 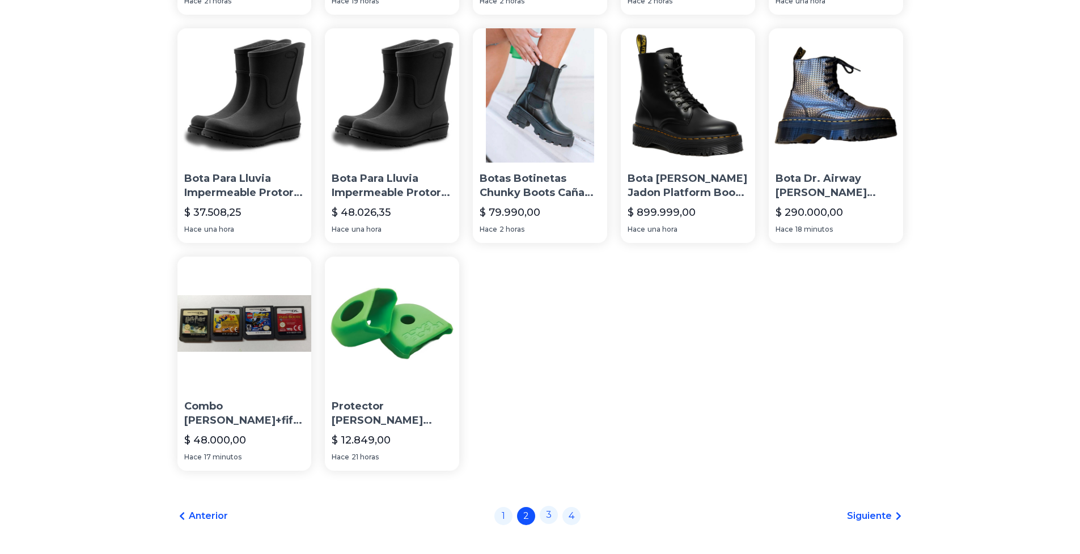 What do you see at coordinates (869, 516) in the screenshot?
I see `span: Siguiente` at bounding box center [869, 516].